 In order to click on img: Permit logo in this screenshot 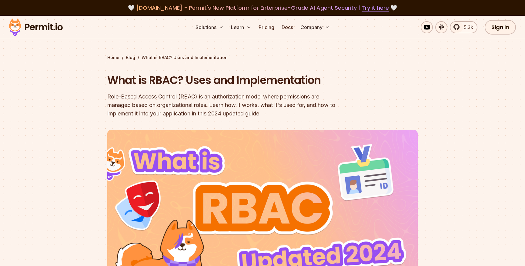, I will do `click(36, 27)`.